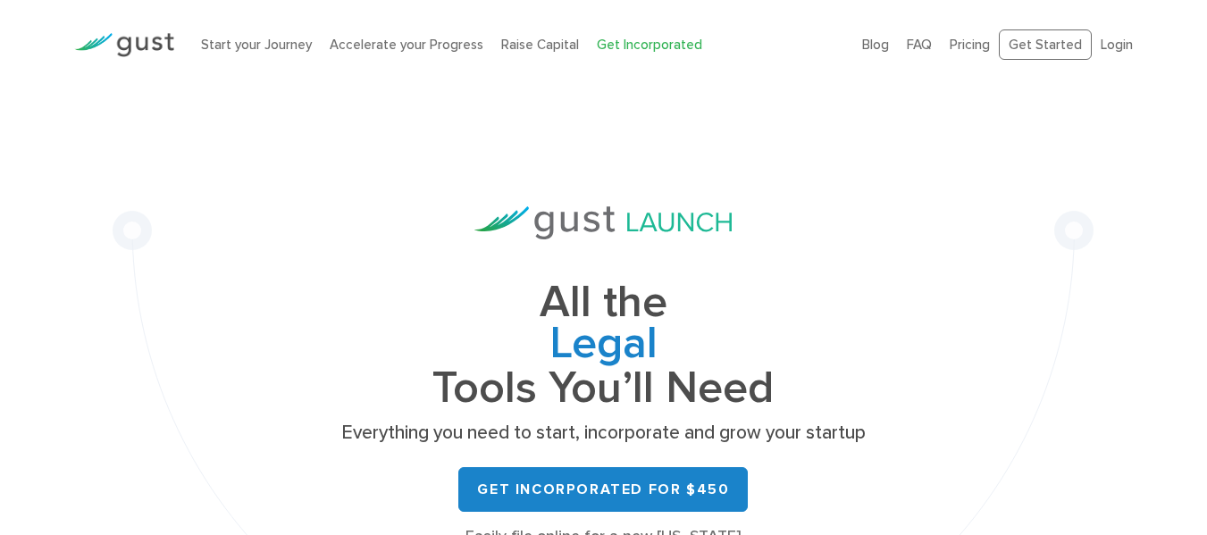 Image resolution: width=1207 pixels, height=535 pixels. Describe the element at coordinates (603, 222) in the screenshot. I see `img: Gust Launch Logo` at that location.